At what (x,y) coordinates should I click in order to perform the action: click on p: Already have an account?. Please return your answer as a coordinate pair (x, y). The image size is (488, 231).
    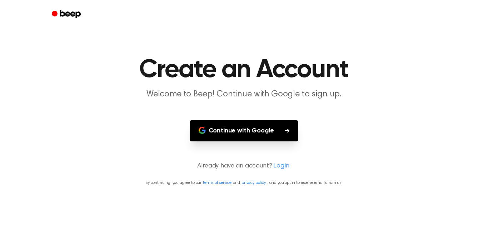
    Looking at the image, I should click on (244, 166).